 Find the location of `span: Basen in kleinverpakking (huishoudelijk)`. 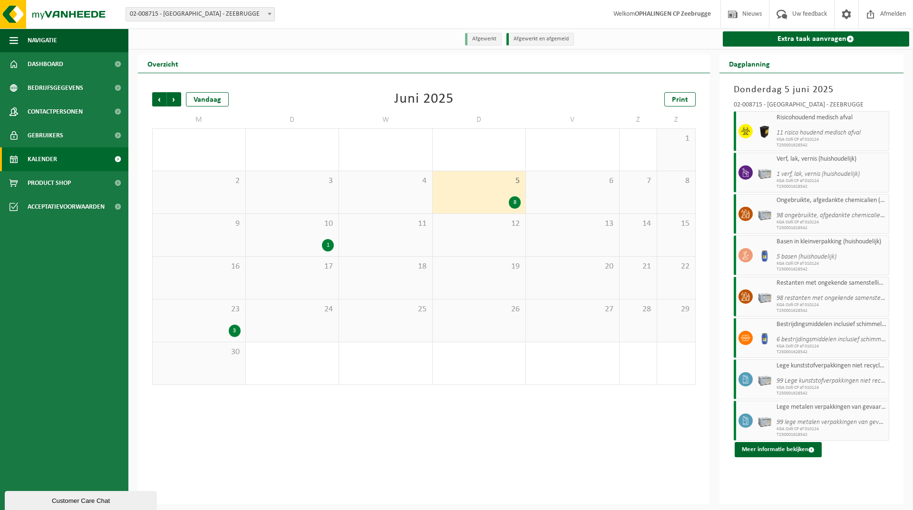

span: Basen in kleinverpakking (huishoudelijk) is located at coordinates (831, 242).